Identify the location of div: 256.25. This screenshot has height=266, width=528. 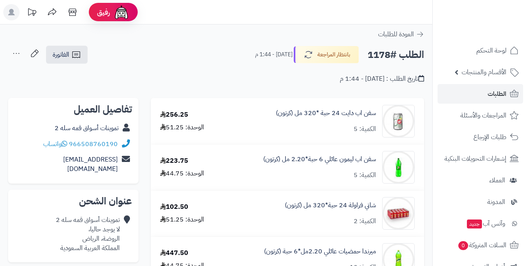
(174, 114).